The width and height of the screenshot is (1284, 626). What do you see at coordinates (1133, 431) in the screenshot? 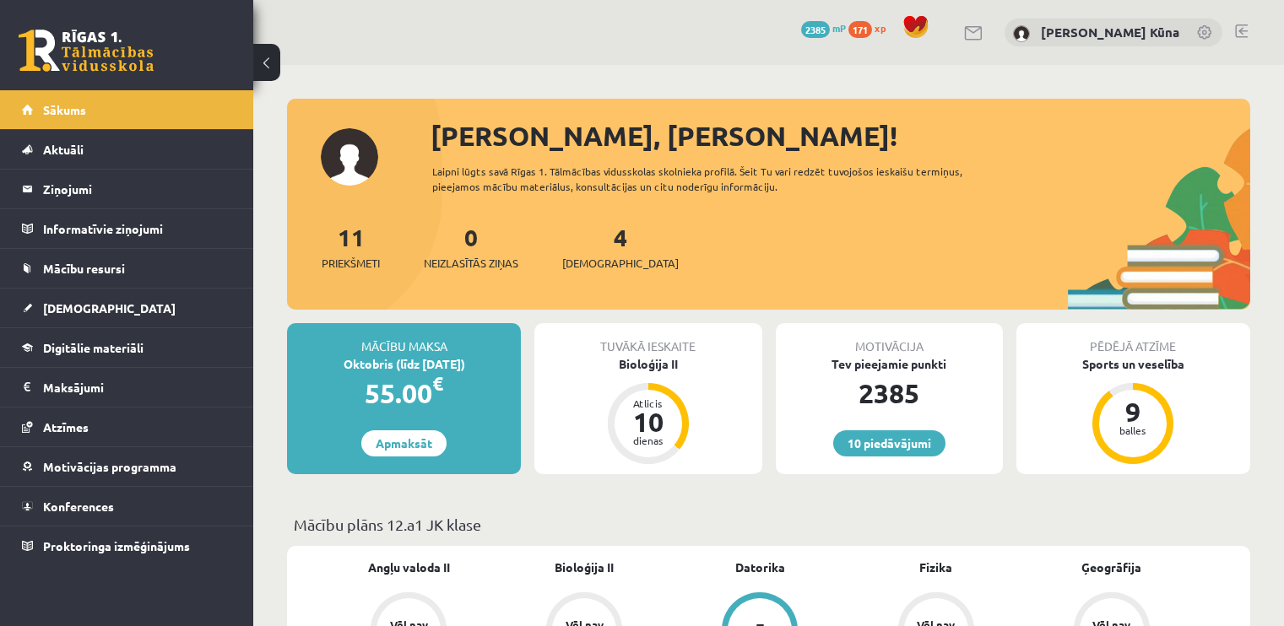
I see `div: balles` at bounding box center [1133, 431].